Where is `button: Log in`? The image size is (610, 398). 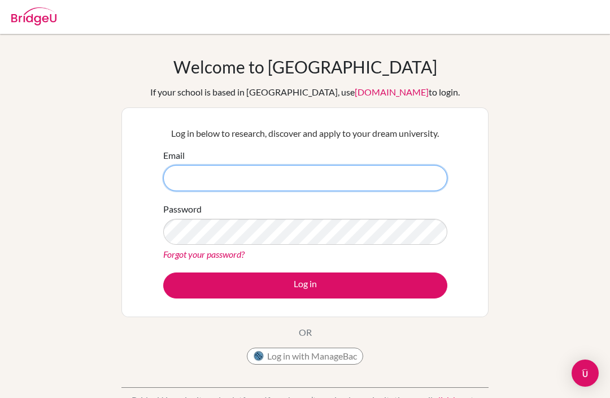 button: Log in is located at coordinates (305, 285).